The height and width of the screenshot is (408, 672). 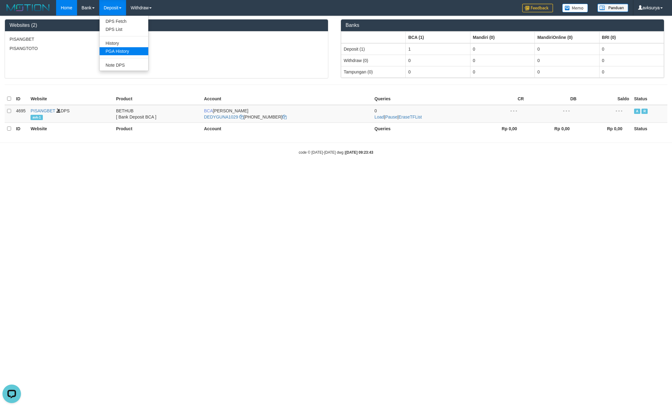 What do you see at coordinates (167, 48) in the screenshot?
I see `p: PISANGTOTO` at bounding box center [167, 48].